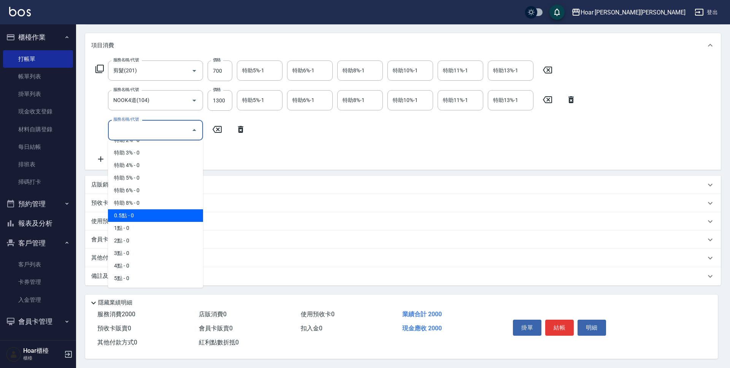 This screenshot has height=368, width=730. Describe the element at coordinates (527, 328) in the screenshot. I see `button: 掛單` at that location.